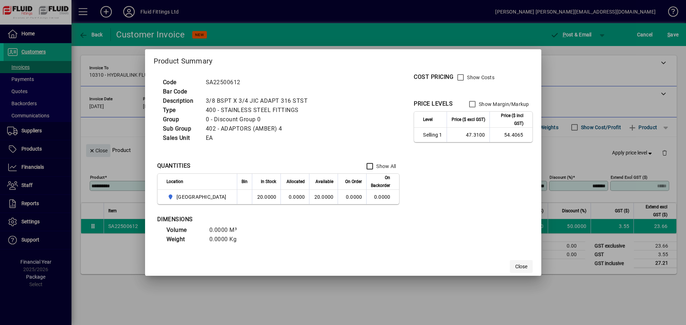 The height and width of the screenshot is (325, 686). I want to click on td: Sales Unit, so click(181, 138).